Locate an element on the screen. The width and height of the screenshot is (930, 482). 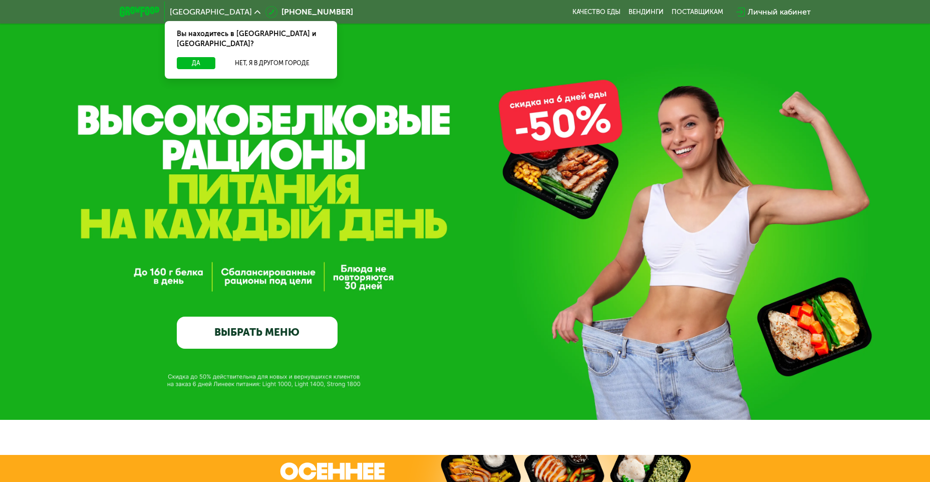
a: ВЫБРАТЬ МЕНЮ is located at coordinates (257, 333).